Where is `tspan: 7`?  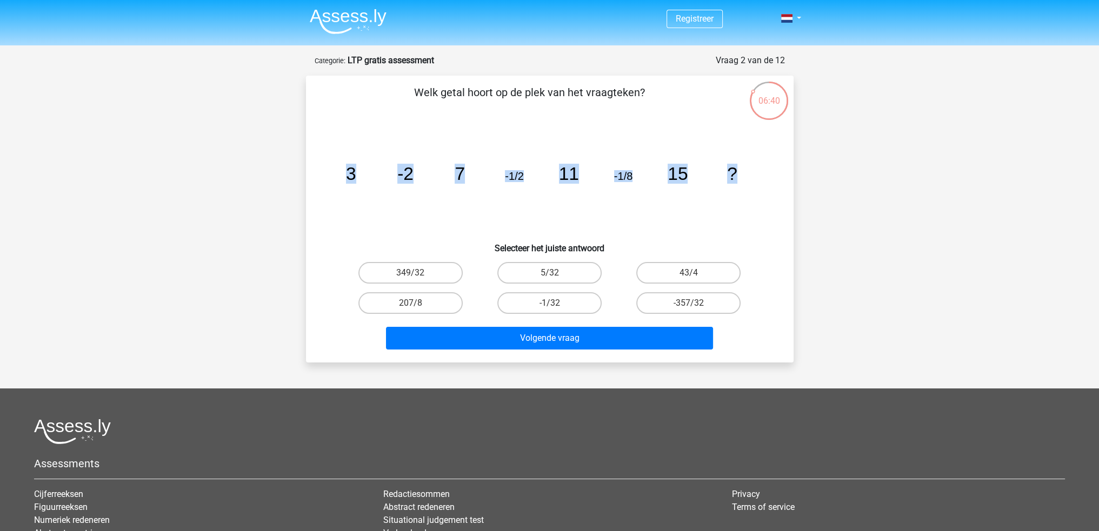
tspan: 7 is located at coordinates (459, 173).